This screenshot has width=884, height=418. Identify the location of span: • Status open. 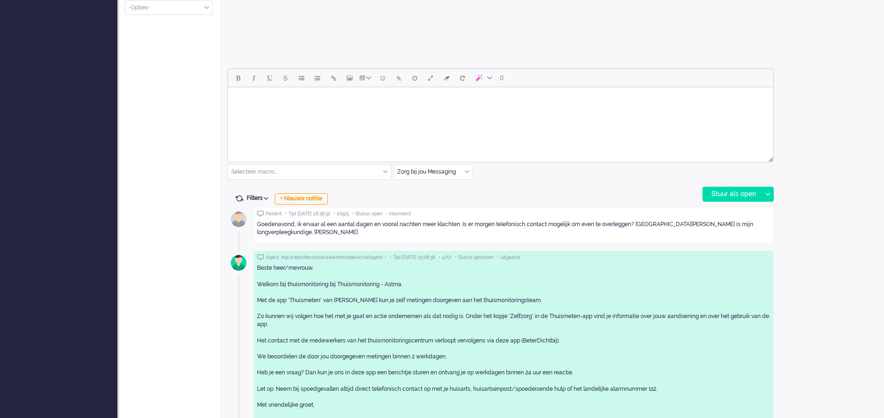
(367, 214).